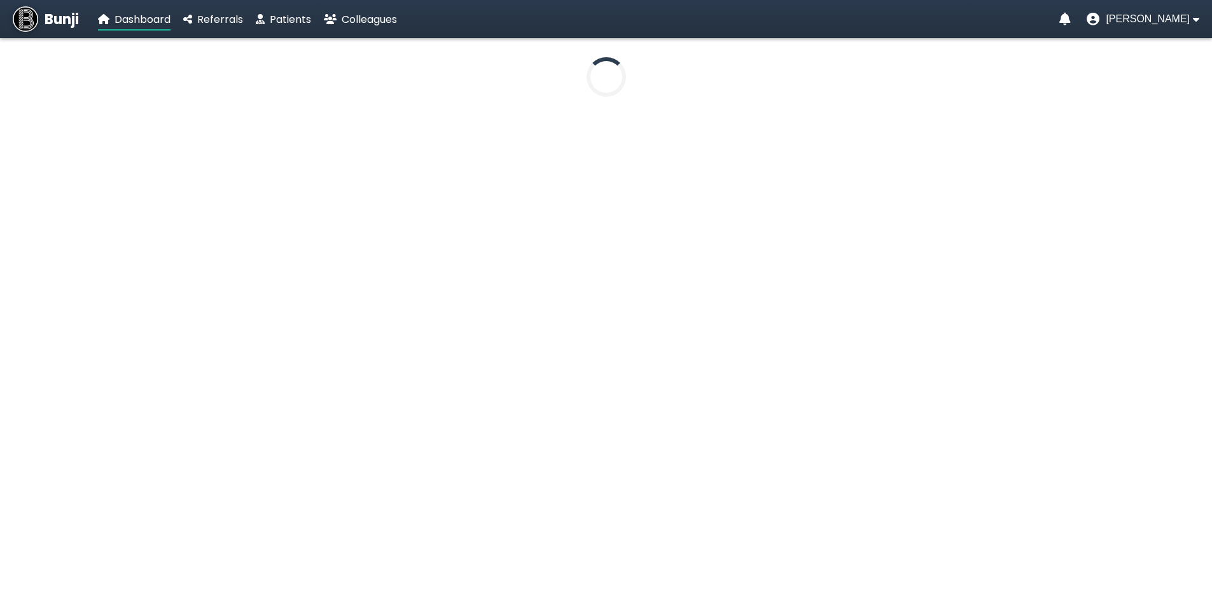 This screenshot has height=606, width=1212. Describe the element at coordinates (1065, 19) in the screenshot. I see `a: Notifications` at that location.